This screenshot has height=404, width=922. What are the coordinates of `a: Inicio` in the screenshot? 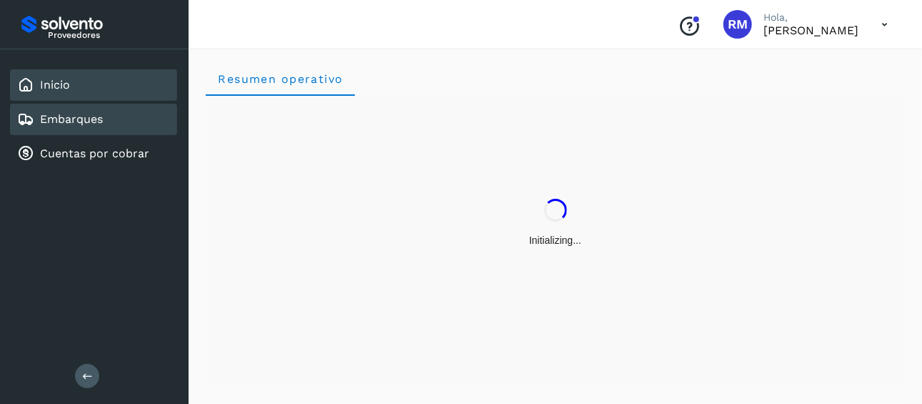 It's located at (55, 84).